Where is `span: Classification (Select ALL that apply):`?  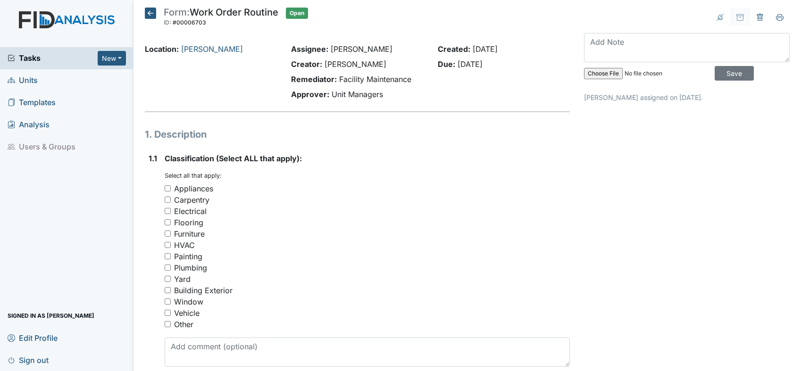
span: Classification (Select ALL that apply): is located at coordinates (233, 158).